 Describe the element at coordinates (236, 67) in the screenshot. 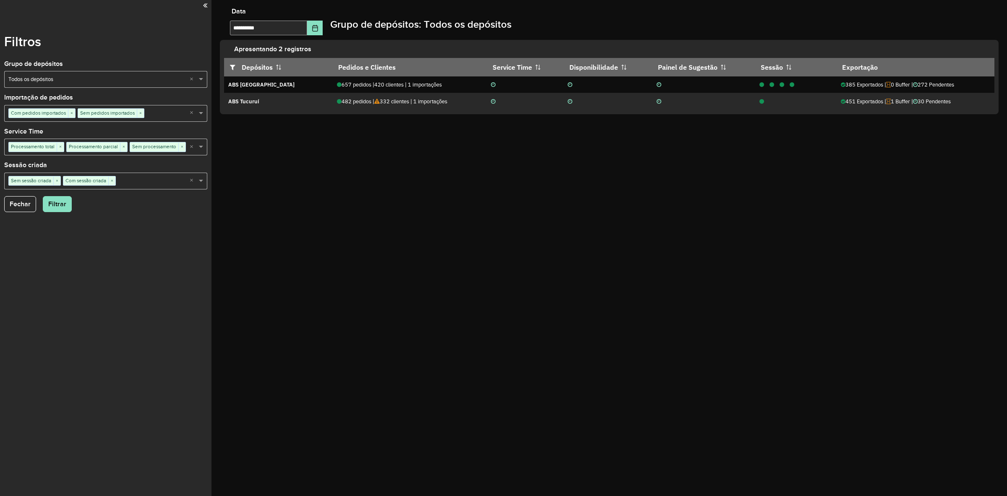

I see `i: Abrir/fechar filtros` at that location.